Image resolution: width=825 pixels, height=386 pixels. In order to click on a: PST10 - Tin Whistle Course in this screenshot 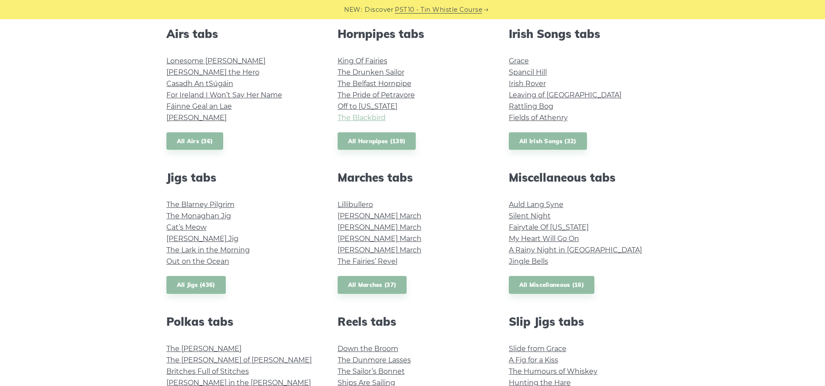, I will do `click(438, 10)`.